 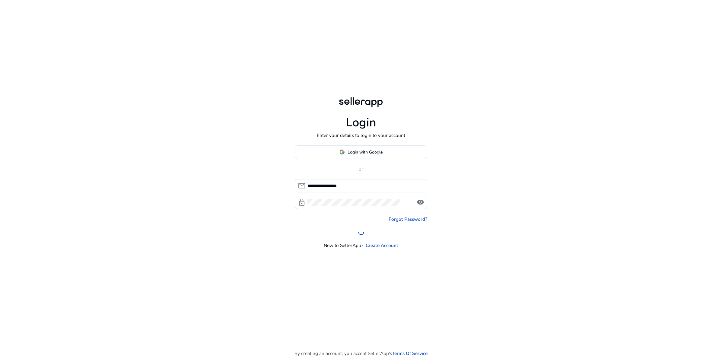 What do you see at coordinates (361, 123) in the screenshot?
I see `h1: Login` at bounding box center [361, 123].